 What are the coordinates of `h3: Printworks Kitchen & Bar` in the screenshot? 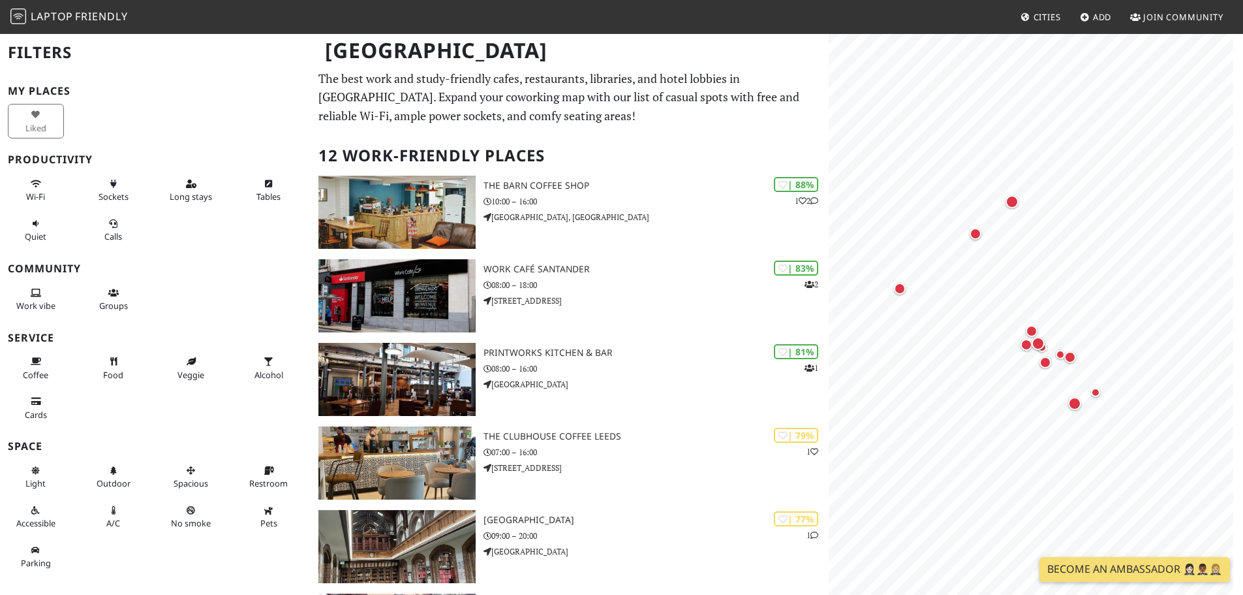 It's located at (656, 352).